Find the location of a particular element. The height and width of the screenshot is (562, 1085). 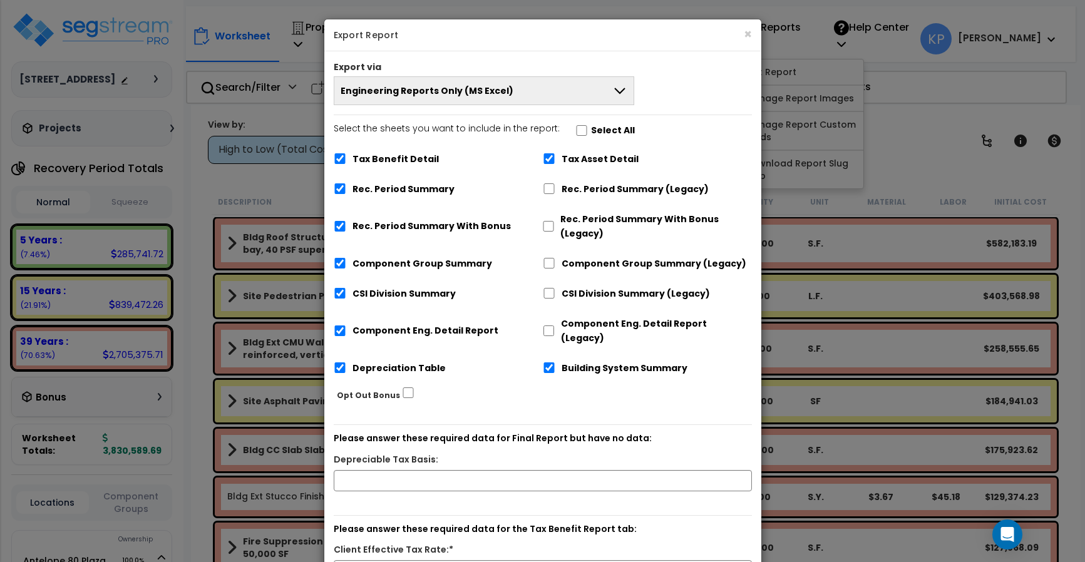

label: Component Group Summary (Legacy) is located at coordinates (654, 264).